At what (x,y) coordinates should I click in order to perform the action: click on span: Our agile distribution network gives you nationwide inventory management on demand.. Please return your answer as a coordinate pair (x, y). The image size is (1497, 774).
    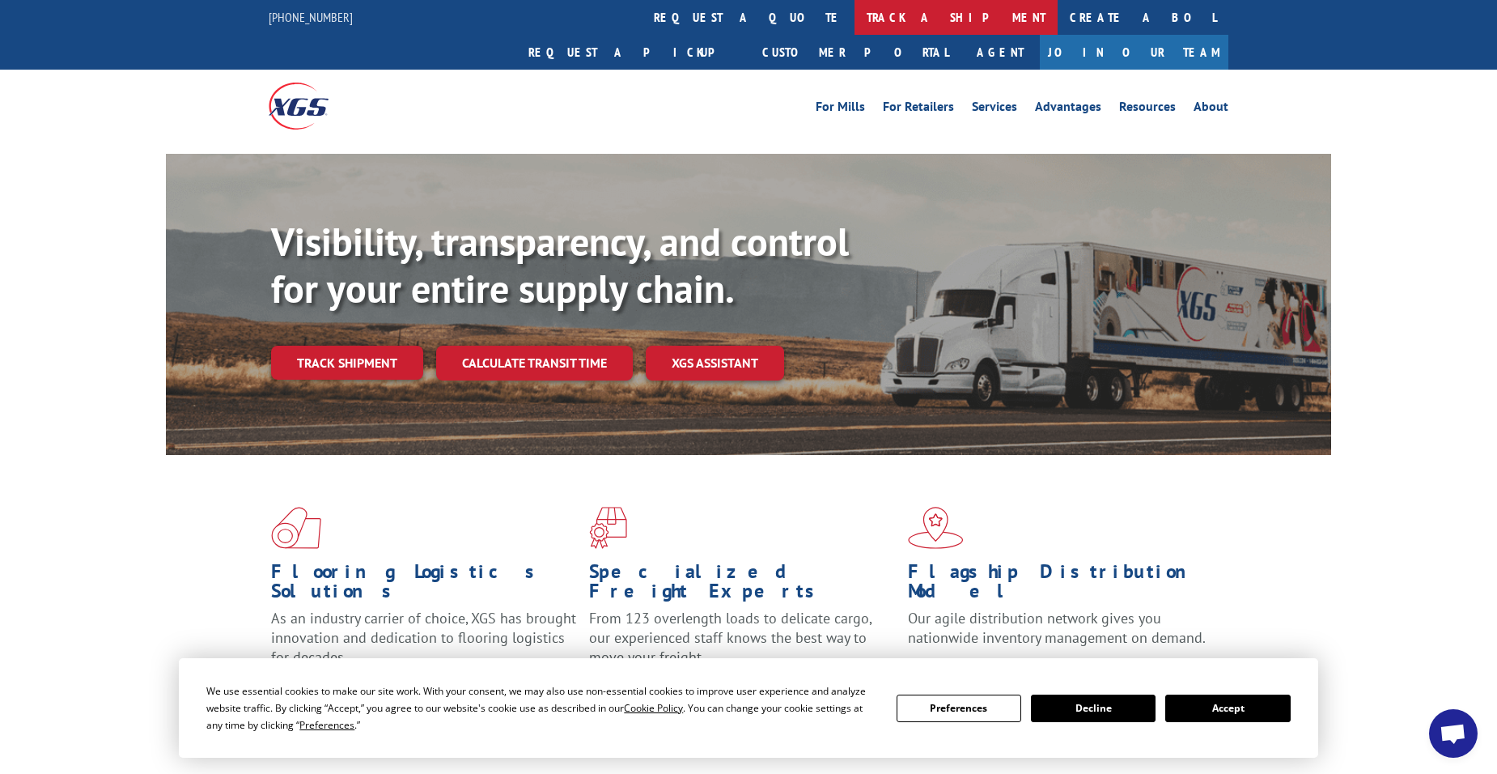
    Looking at the image, I should click on (1057, 627).